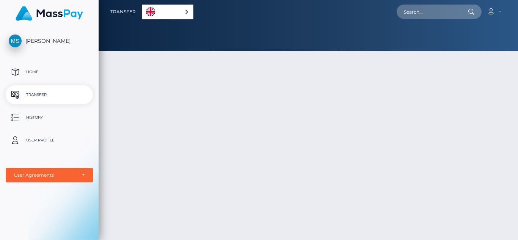 Image resolution: width=518 pixels, height=240 pixels. What do you see at coordinates (49, 13) in the screenshot?
I see `img: MassPay` at bounding box center [49, 13].